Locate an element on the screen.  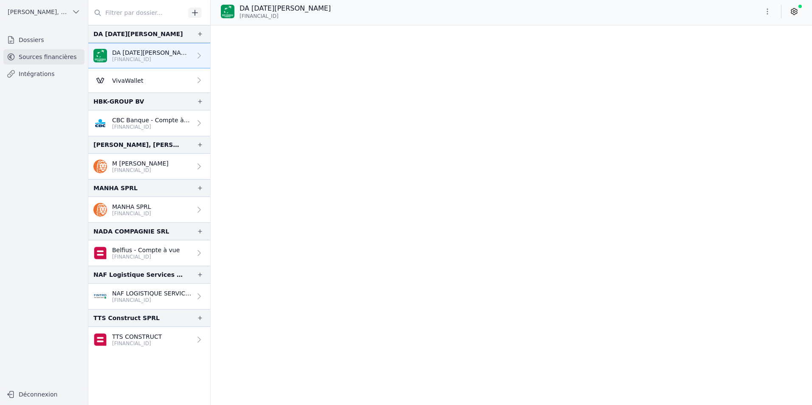
p: CBC Banque - Compte à vue is located at coordinates (152, 120).